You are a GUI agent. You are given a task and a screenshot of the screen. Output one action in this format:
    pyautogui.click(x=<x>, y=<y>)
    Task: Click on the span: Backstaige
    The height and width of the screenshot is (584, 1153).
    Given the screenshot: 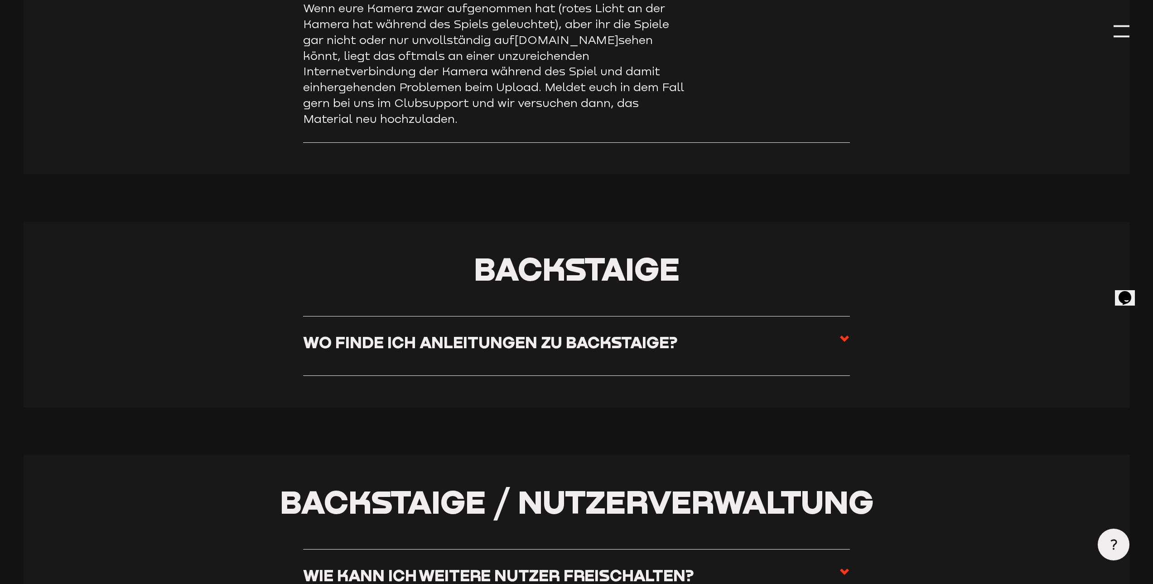 What is the action you would take?
    pyautogui.click(x=577, y=268)
    